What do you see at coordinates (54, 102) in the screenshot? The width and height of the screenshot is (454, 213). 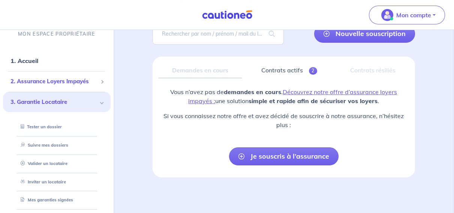 I see `span: 3. Garantie Locataire` at bounding box center [54, 102].